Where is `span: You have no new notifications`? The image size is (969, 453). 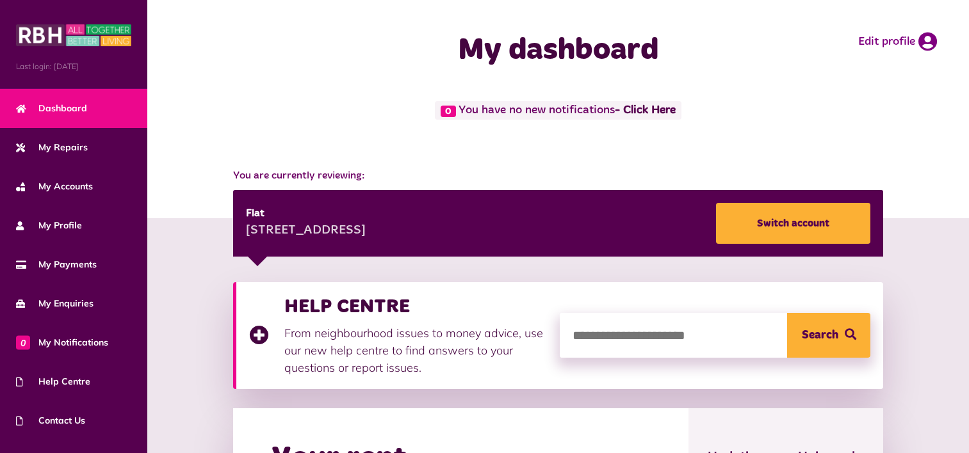
span: You have no new notifications is located at coordinates (558, 110).